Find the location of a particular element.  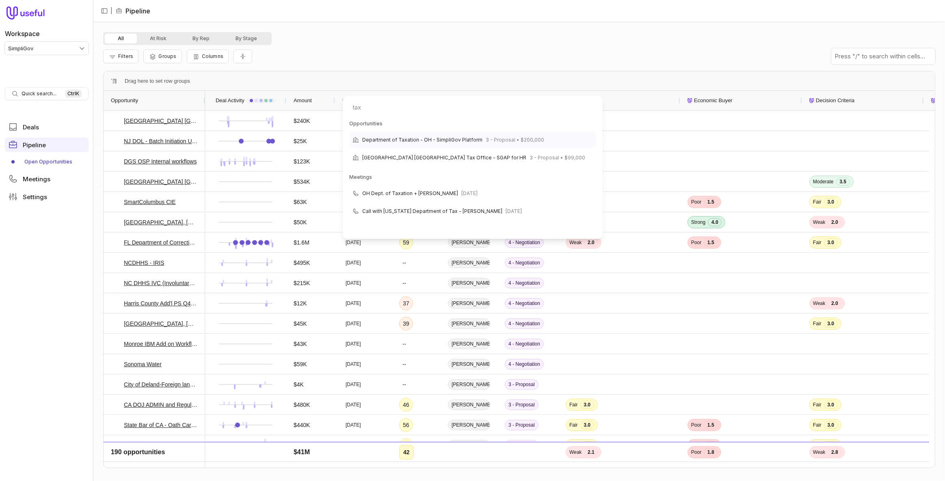

div: Meetings is located at coordinates (473, 177).